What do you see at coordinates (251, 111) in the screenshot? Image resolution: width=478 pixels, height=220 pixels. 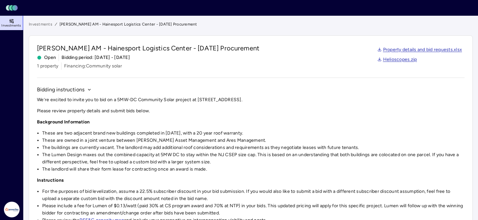 I see `p: Please review property details and submit bids below.` at bounding box center [251, 111].